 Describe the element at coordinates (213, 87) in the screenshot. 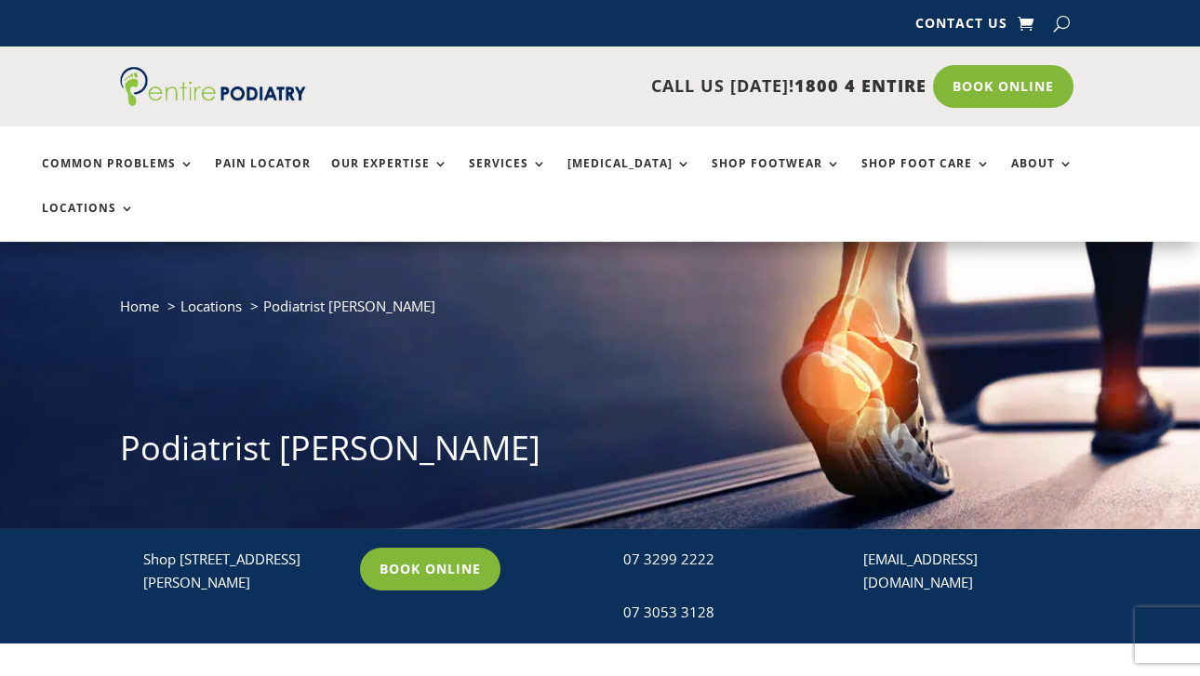

I see `img: logo (1)` at that location.